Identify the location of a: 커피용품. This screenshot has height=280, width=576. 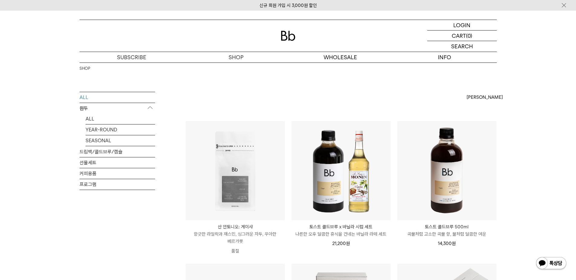
(117, 173).